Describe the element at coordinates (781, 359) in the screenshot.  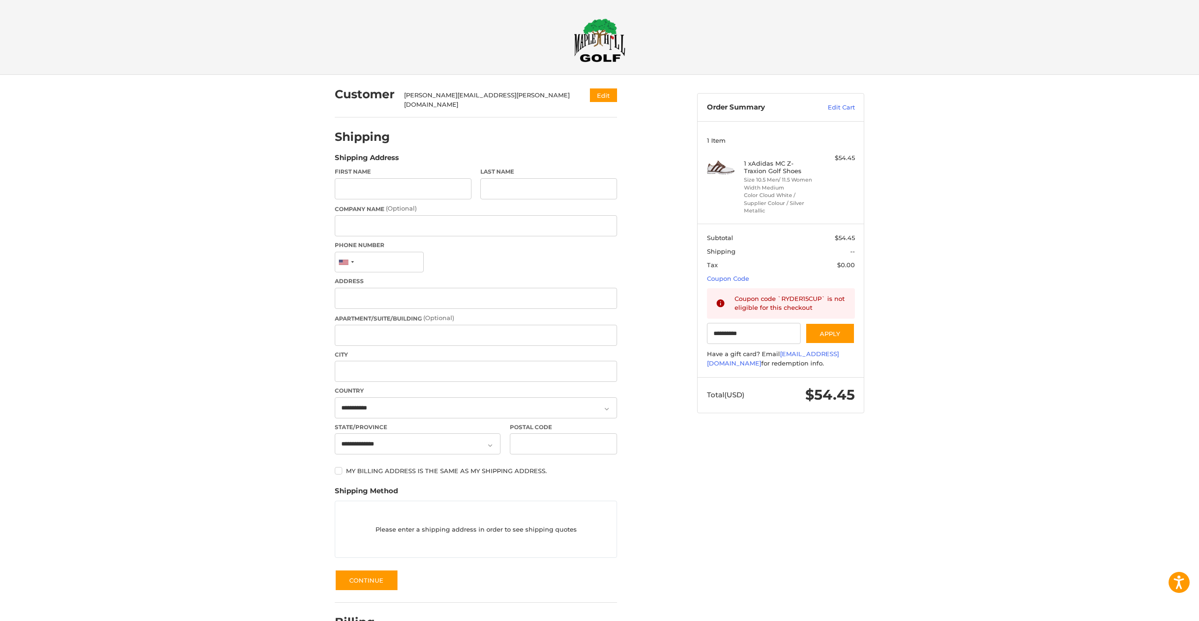
I see `div: Have a gift card? Email for redemption info.` at that location.